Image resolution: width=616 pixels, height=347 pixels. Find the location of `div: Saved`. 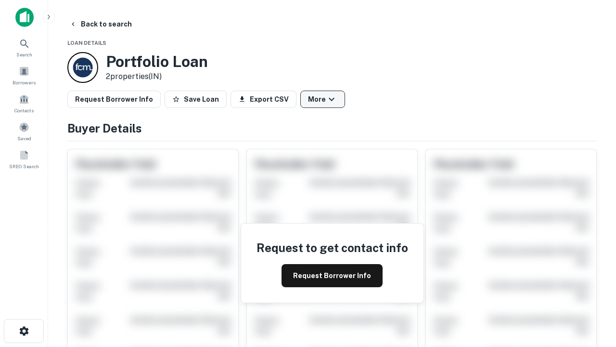

div: Saved is located at coordinates (24, 131).